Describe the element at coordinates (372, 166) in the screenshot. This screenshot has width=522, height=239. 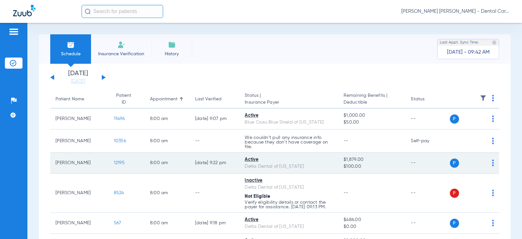
I see `span: $100.00` at that location.